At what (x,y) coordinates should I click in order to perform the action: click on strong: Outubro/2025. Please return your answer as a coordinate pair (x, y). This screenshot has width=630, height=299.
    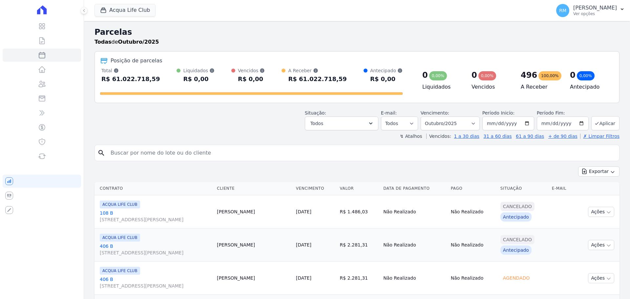
    Looking at the image, I should click on (138, 42).